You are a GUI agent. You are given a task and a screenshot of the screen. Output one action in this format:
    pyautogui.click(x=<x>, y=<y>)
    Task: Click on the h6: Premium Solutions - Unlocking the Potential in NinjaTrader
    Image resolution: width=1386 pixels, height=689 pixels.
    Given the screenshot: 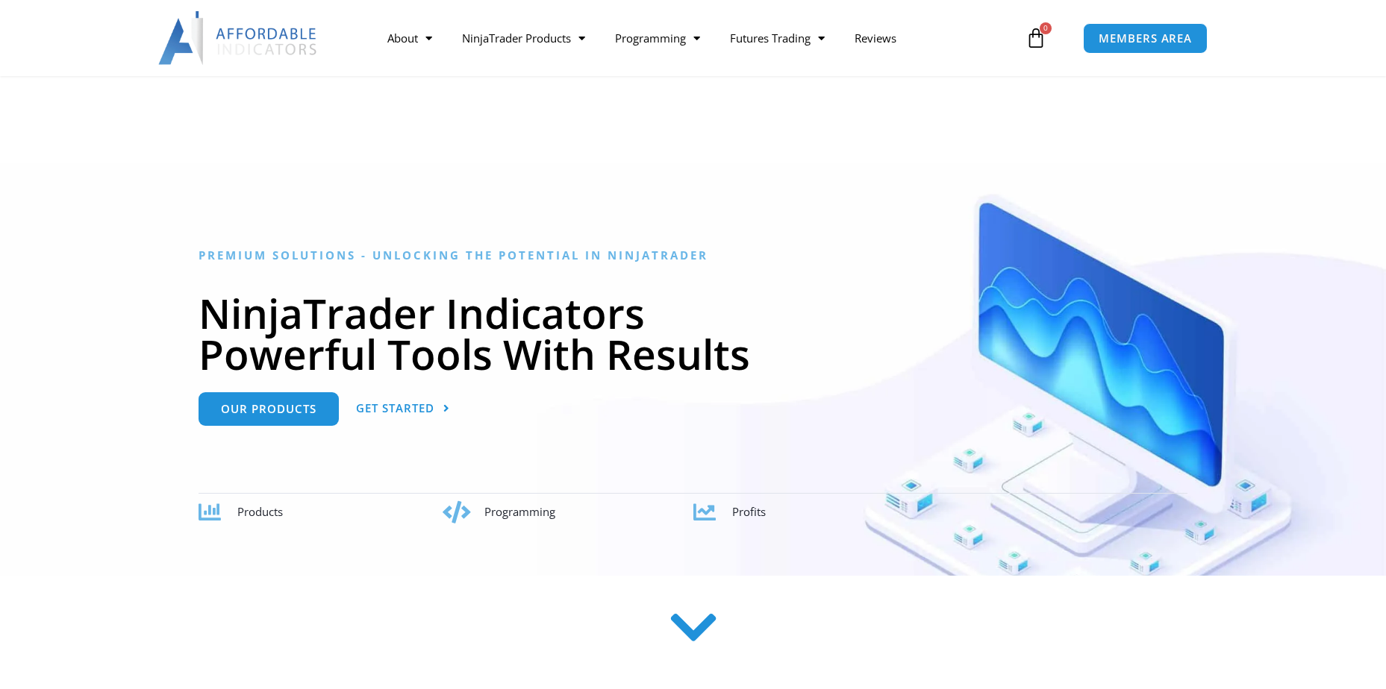 What is the action you would take?
    pyautogui.click(x=692, y=255)
    